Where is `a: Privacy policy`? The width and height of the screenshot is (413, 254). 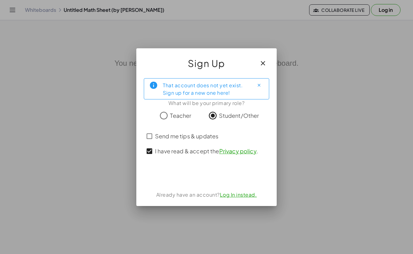
a: Privacy policy is located at coordinates (238, 151).